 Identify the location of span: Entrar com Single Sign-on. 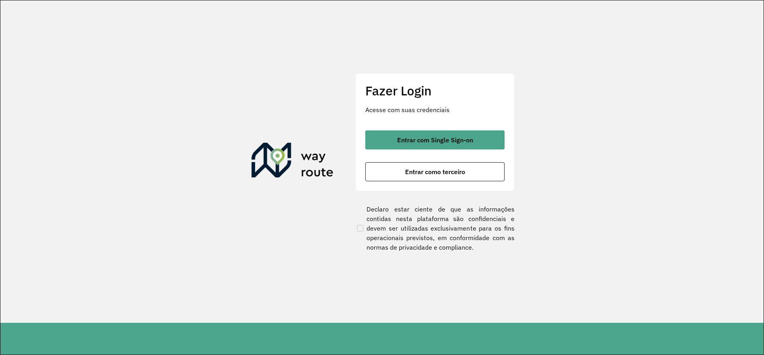
(435, 140).